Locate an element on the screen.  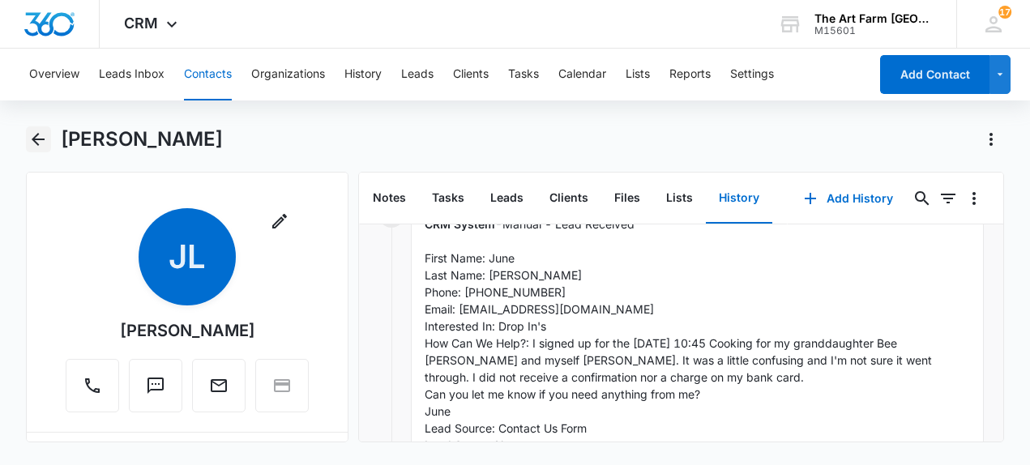
a: Text is located at coordinates (156, 391).